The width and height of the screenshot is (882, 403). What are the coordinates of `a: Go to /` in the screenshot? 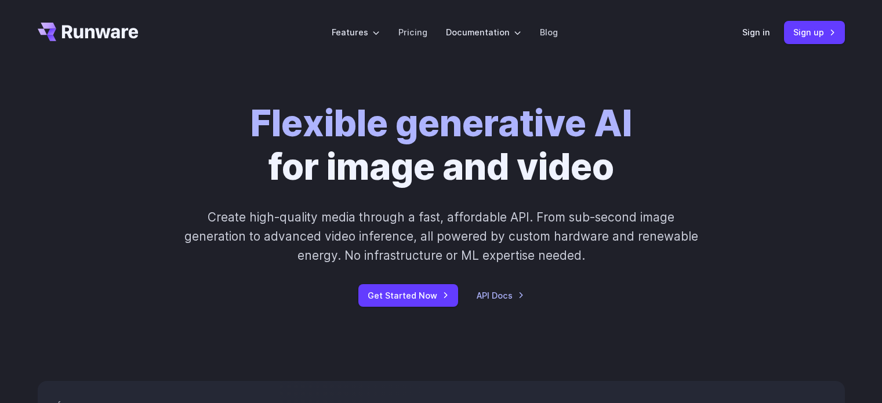 It's located at (88, 32).